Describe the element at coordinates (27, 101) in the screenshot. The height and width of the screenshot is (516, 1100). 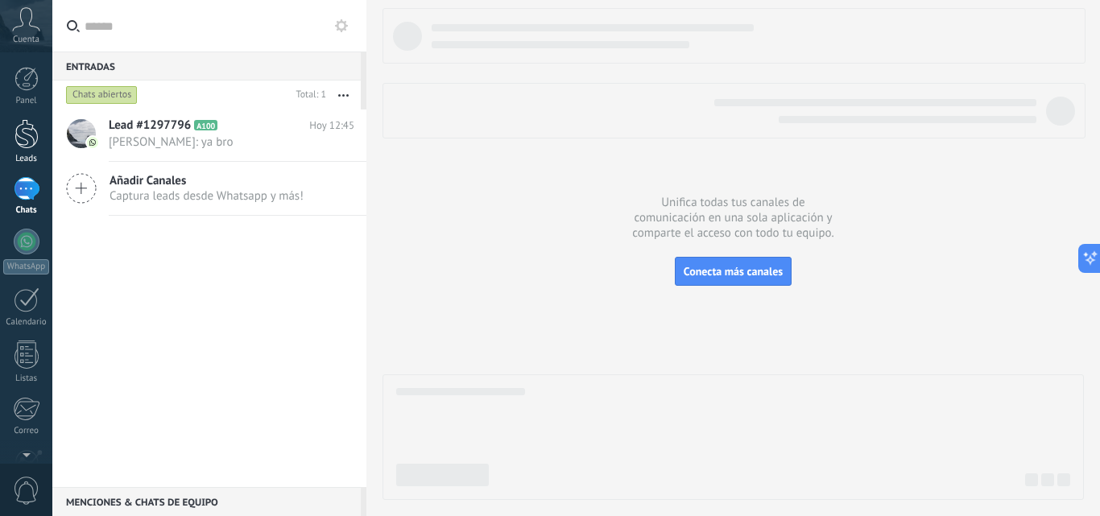
I see `div: Panel` at that location.